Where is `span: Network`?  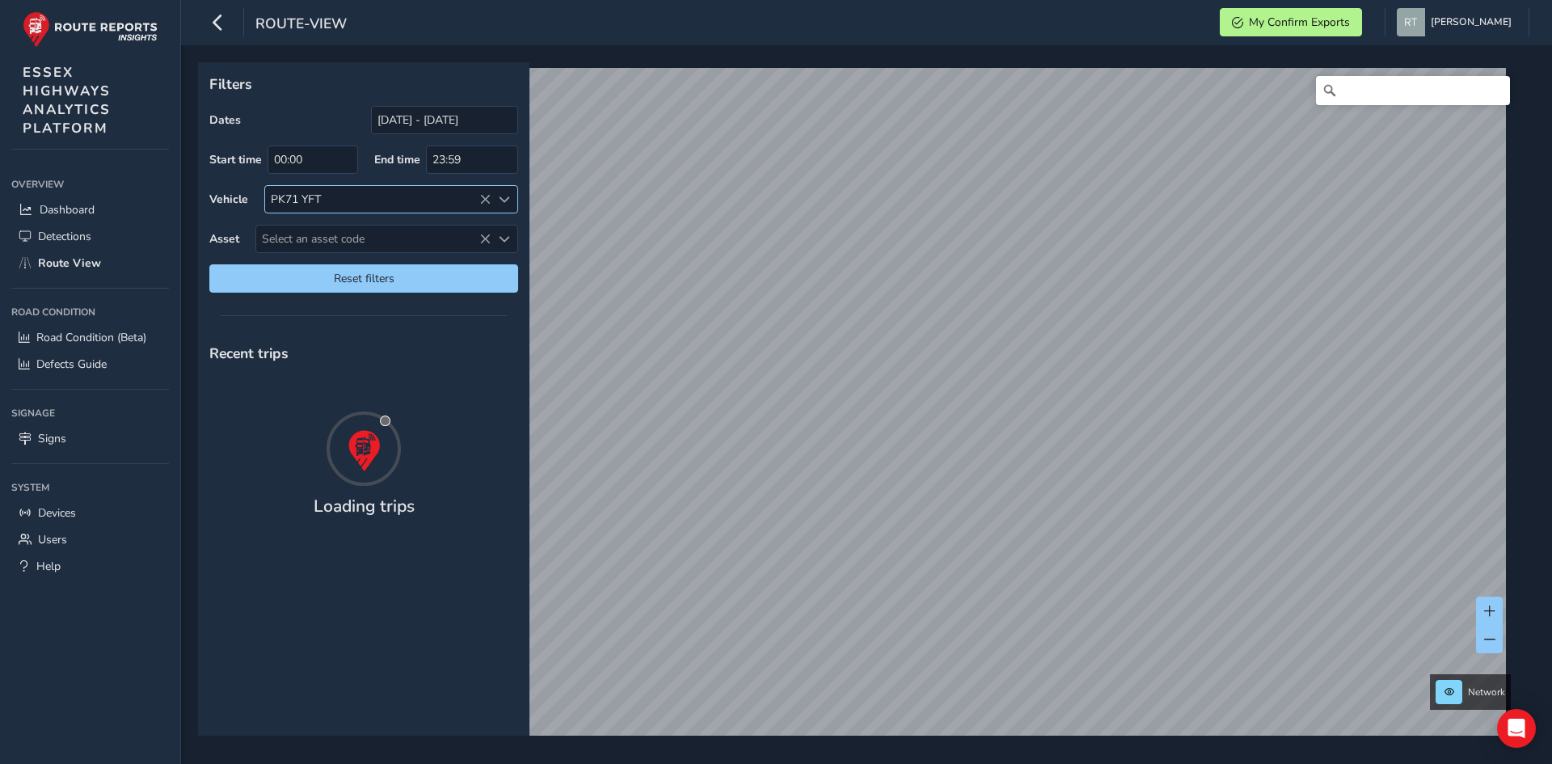
span: Network is located at coordinates (1487, 692).